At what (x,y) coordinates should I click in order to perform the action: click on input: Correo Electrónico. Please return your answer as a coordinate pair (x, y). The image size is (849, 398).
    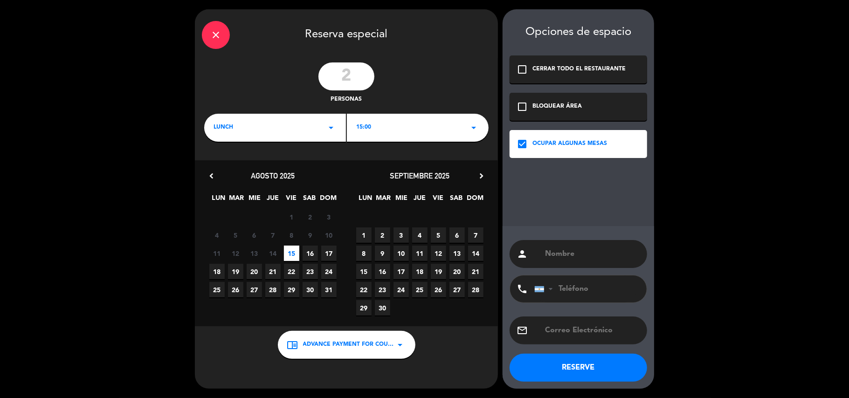
    Looking at the image, I should click on (592, 330).